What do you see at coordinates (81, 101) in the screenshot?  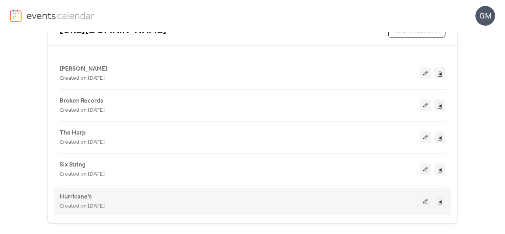 I see `span: Broken Records` at bounding box center [81, 101].